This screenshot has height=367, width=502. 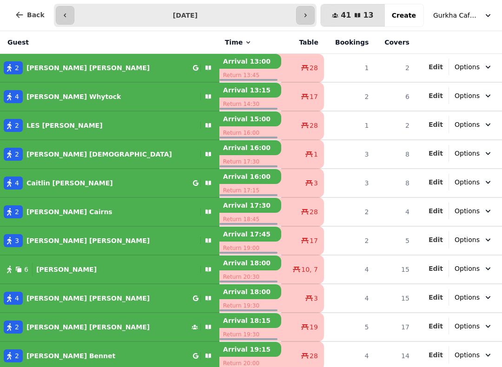 I want to click on p: Return 17:15, so click(x=250, y=190).